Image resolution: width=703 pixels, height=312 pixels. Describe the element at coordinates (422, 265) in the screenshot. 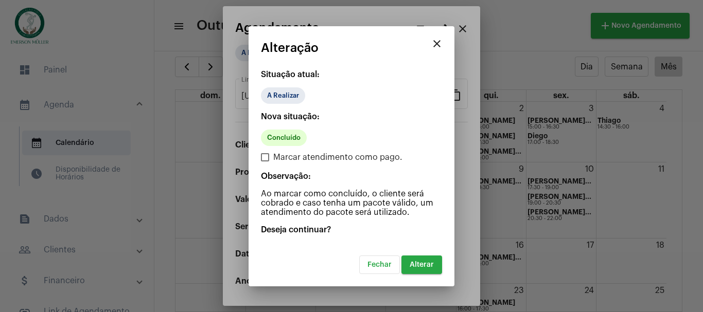

I see `button: Alterar` at that location.